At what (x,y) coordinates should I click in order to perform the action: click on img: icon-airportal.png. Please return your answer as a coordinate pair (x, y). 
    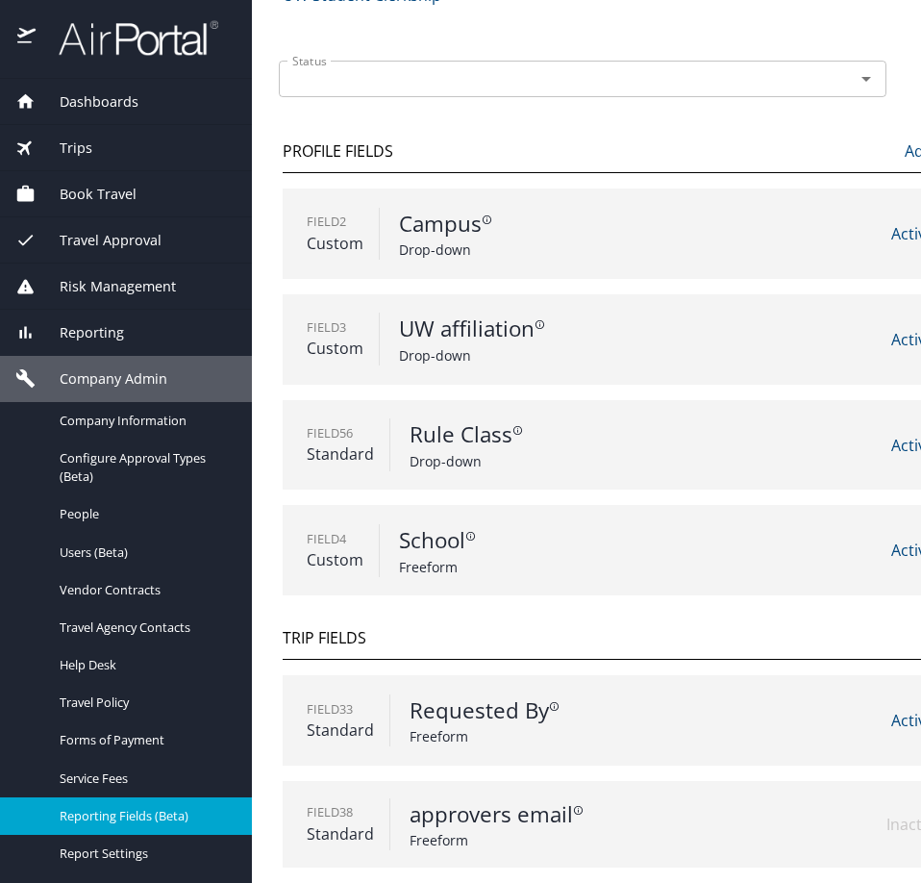
    Looking at the image, I should click on (27, 38).